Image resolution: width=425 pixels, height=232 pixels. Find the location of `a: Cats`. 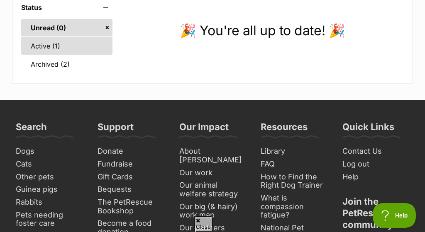

a: Cats is located at coordinates (49, 164).